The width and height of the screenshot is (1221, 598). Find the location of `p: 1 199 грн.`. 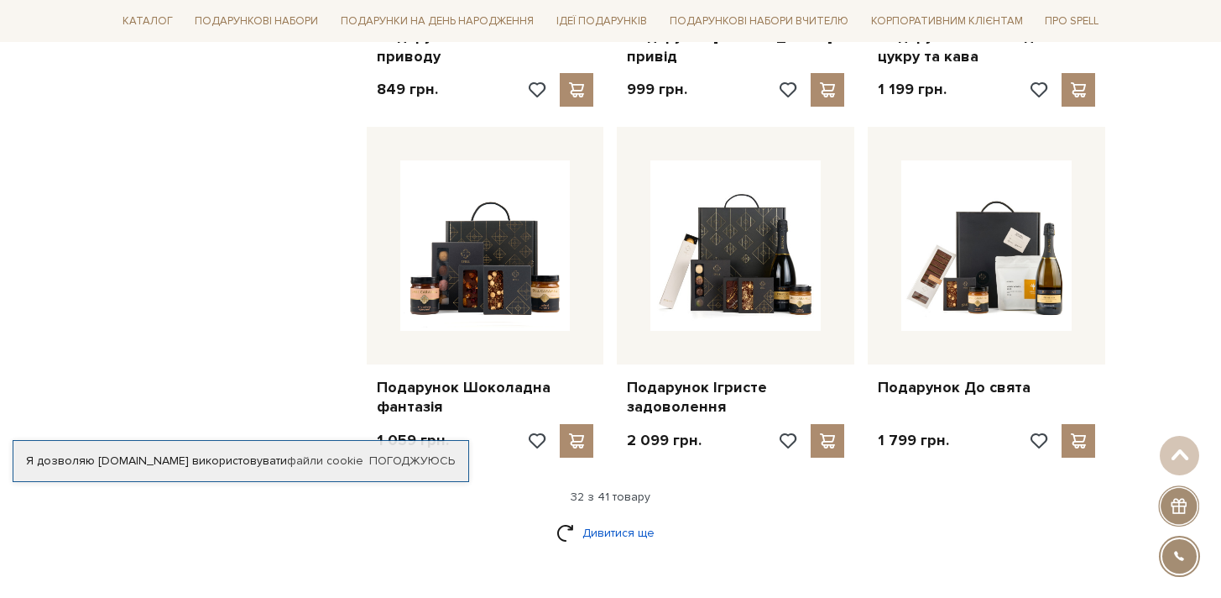

p: 1 199 грн. is located at coordinates (912, 89).